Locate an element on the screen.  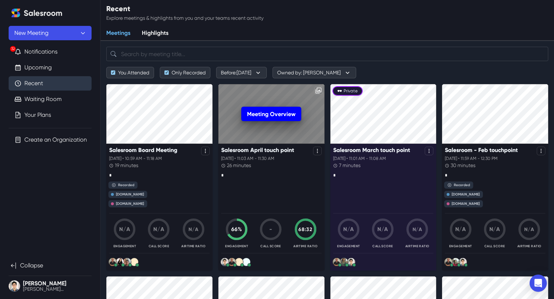
a: Your Plans is located at coordinates (38, 115).